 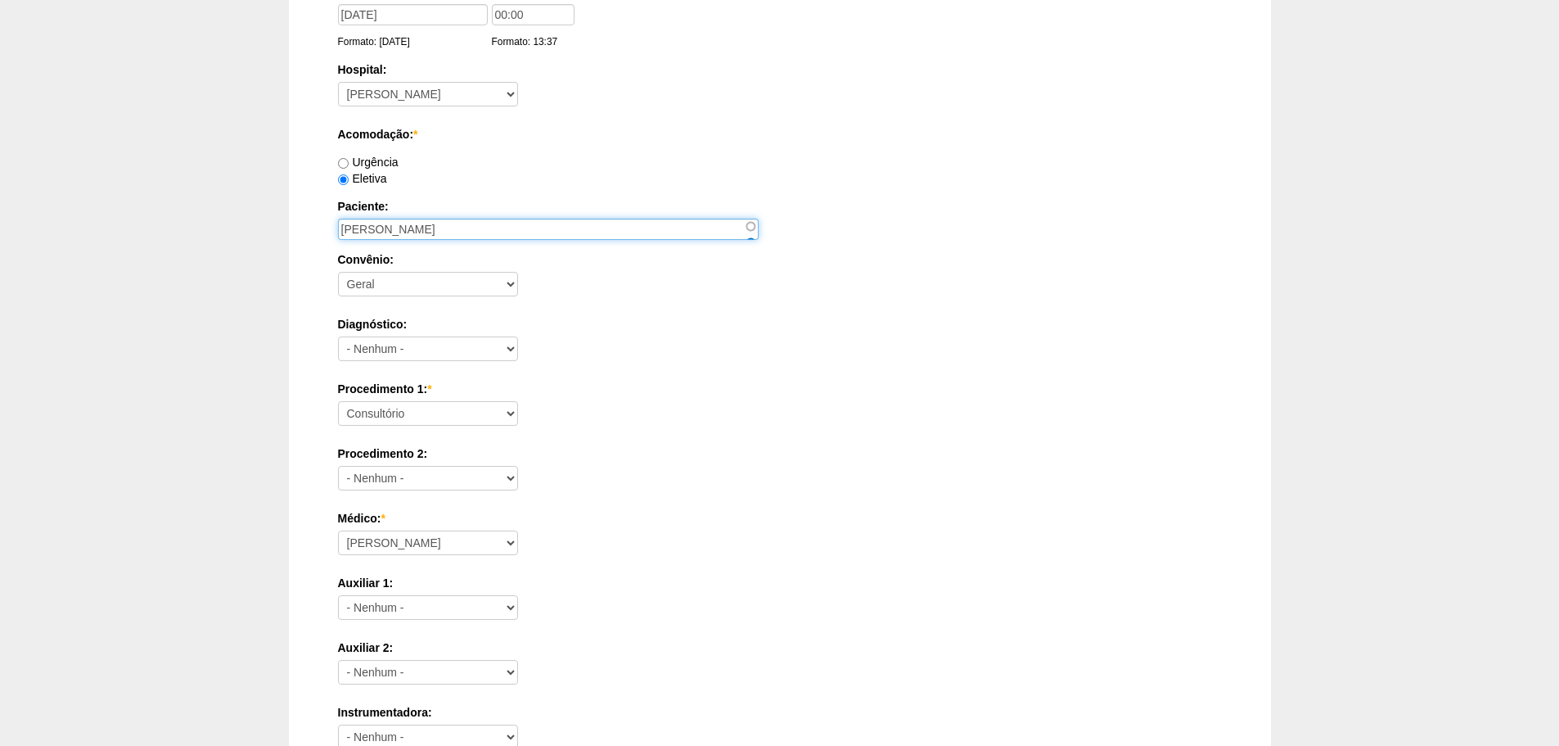 I want to click on div: Formato: 13:37, so click(x=535, y=42).